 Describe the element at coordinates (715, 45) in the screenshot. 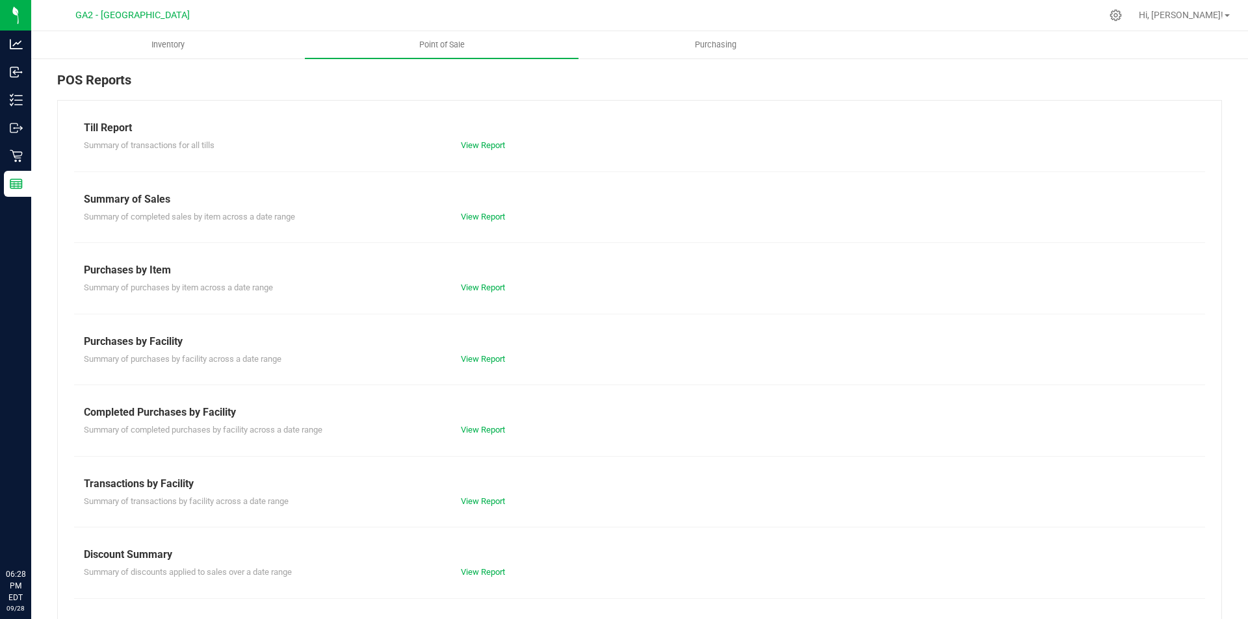

I see `a: Purchasing` at that location.